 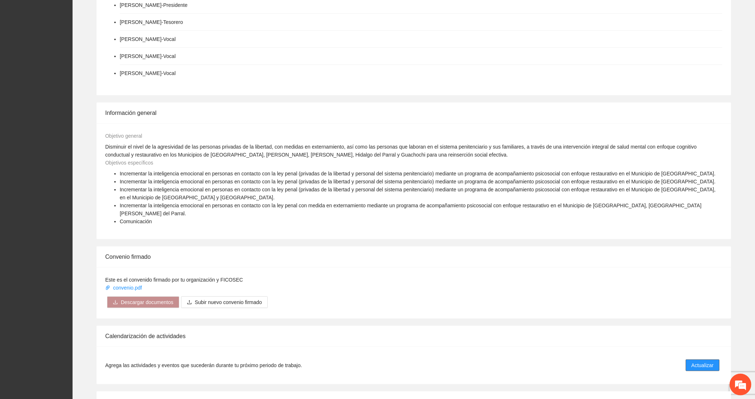 I want to click on span: Incrementar la inteligencia emocional en personas en contacto con la ley penal con medida en exte..., so click(x=411, y=210).